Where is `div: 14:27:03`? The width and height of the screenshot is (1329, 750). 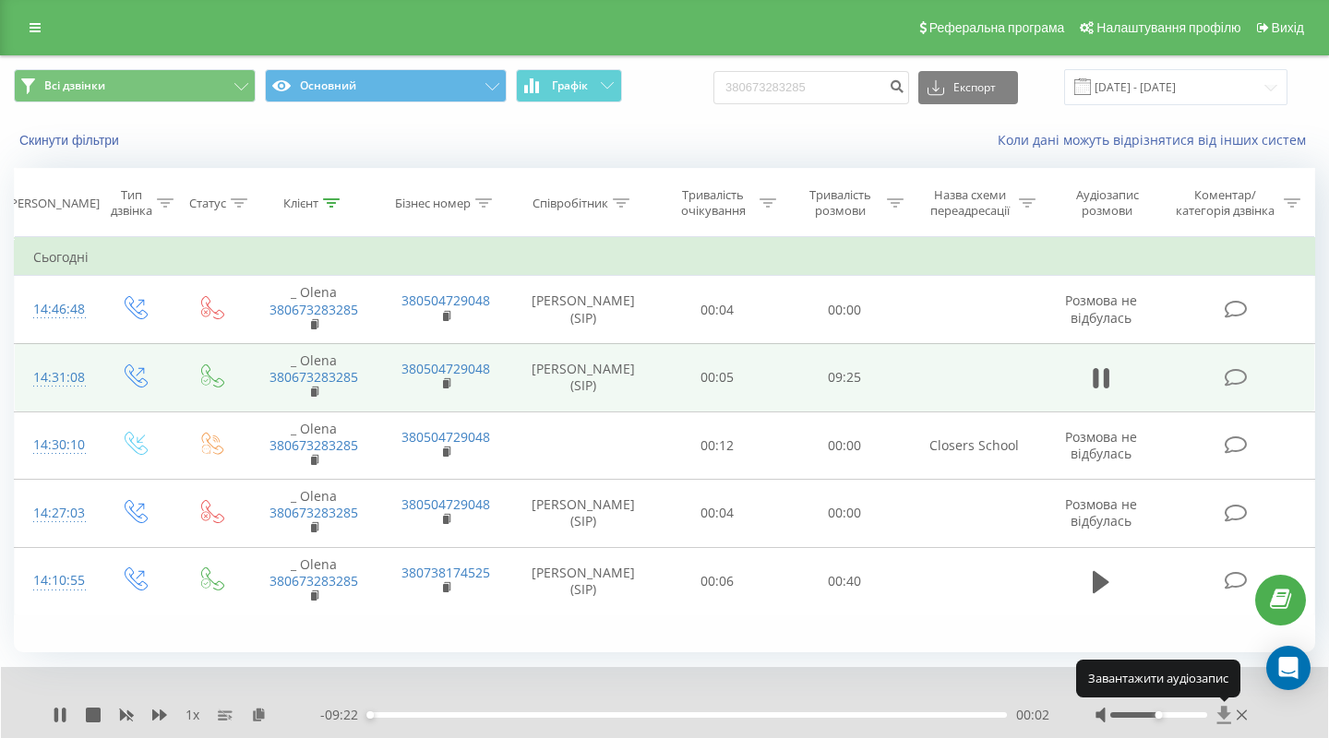
div: 14:27:03 is located at coordinates (55, 513).